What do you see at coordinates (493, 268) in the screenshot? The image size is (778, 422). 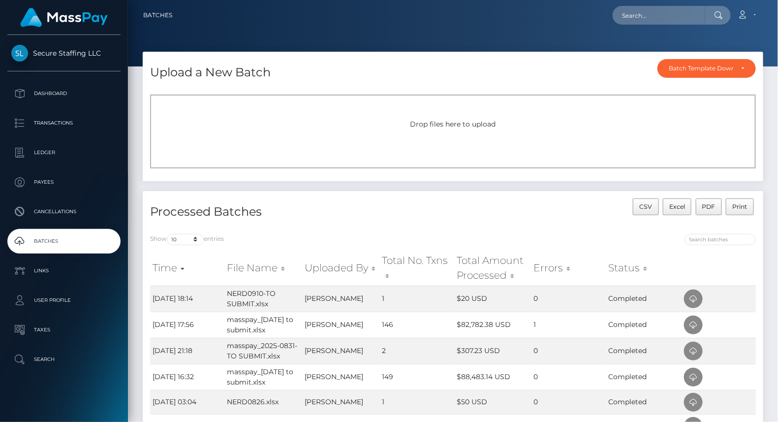 I see `th: Total Amount Processed: activate to sort column ascending` at bounding box center [493, 268].